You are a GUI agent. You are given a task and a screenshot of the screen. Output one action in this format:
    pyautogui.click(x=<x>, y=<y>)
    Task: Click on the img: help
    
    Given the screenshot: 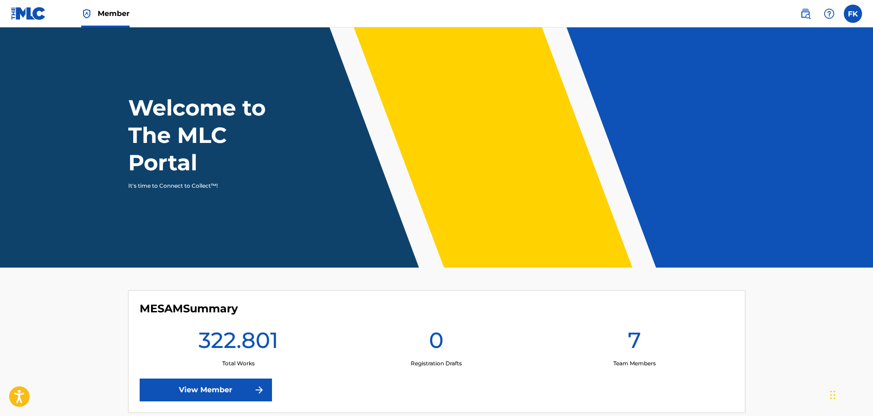 What is the action you would take?
    pyautogui.click(x=829, y=14)
    